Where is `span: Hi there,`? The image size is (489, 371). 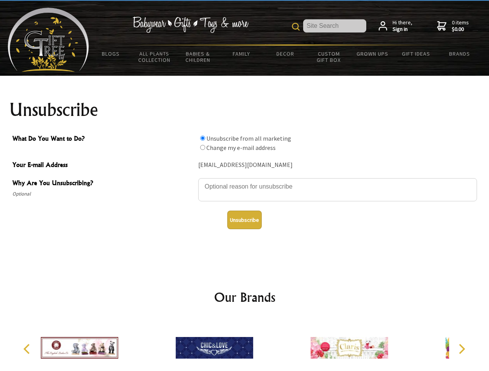
span: Hi there, is located at coordinates (402, 26).